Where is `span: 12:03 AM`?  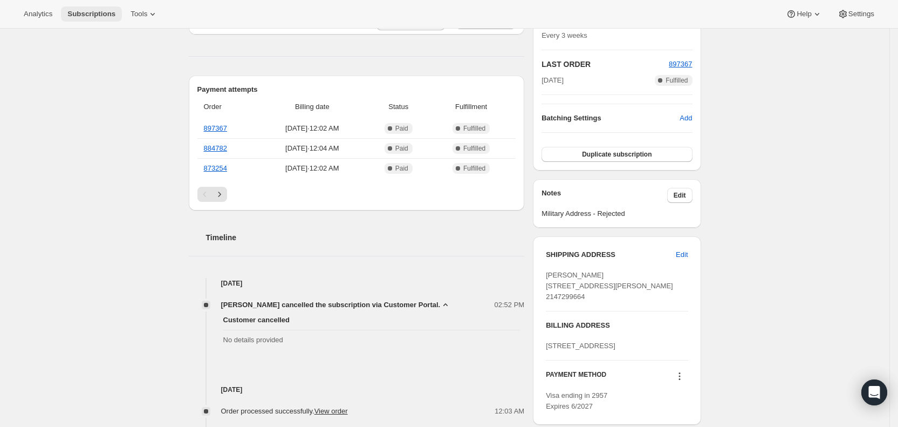 span: 12:03 AM is located at coordinates (509, 411).